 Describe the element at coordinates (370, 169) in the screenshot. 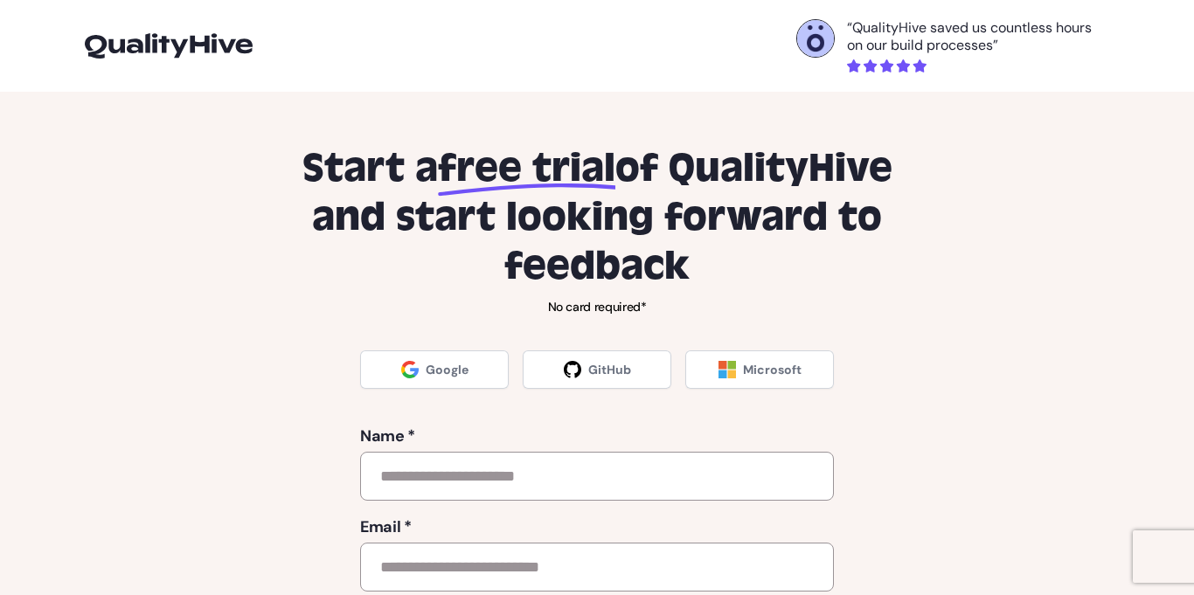

I see `span: Start a` at that location.